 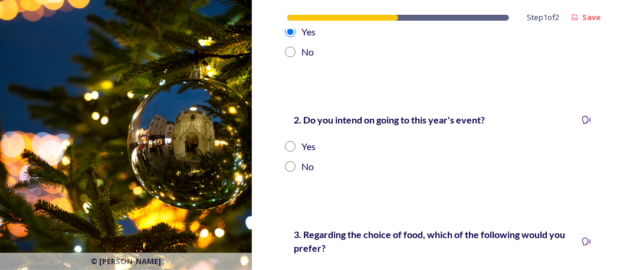 What do you see at coordinates (543, 17) in the screenshot?
I see `span: Step 1 of 2` at bounding box center [543, 17].